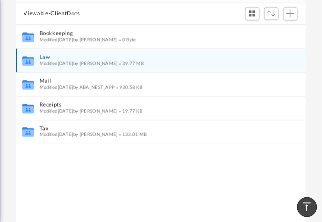  What do you see at coordinates (127, 40) in the screenshot?
I see `span: 0 Byte` at bounding box center [127, 40].